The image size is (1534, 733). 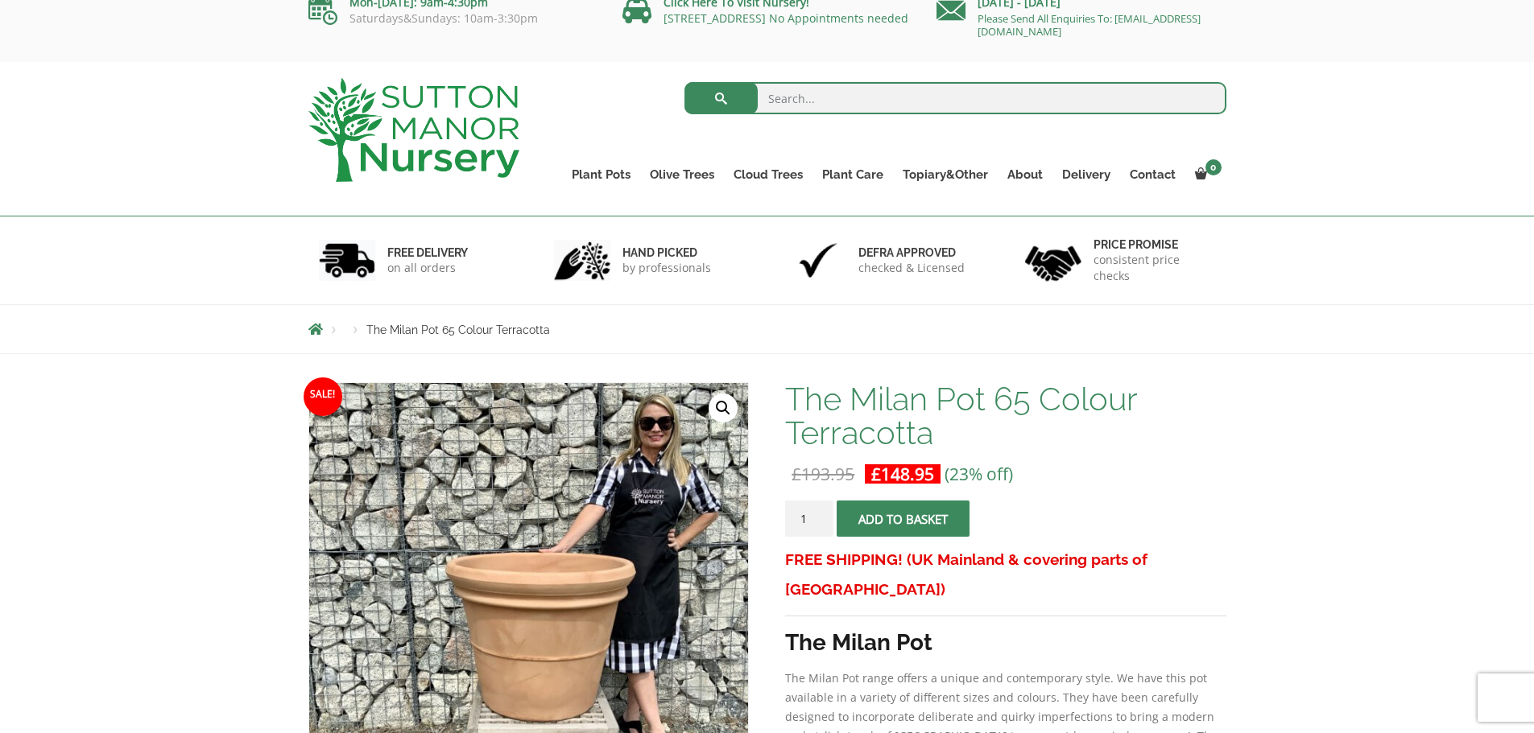 What do you see at coordinates (818, 260) in the screenshot?
I see `img: 3.jpg` at bounding box center [818, 260].